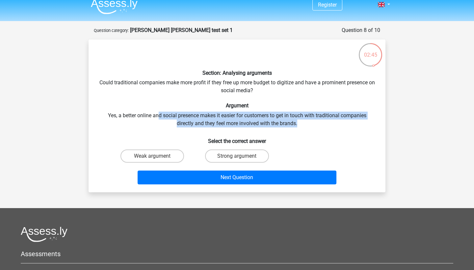 This screenshot has height=270, width=474. What do you see at coordinates (327, 5) in the screenshot?
I see `a: Register` at bounding box center [327, 5].